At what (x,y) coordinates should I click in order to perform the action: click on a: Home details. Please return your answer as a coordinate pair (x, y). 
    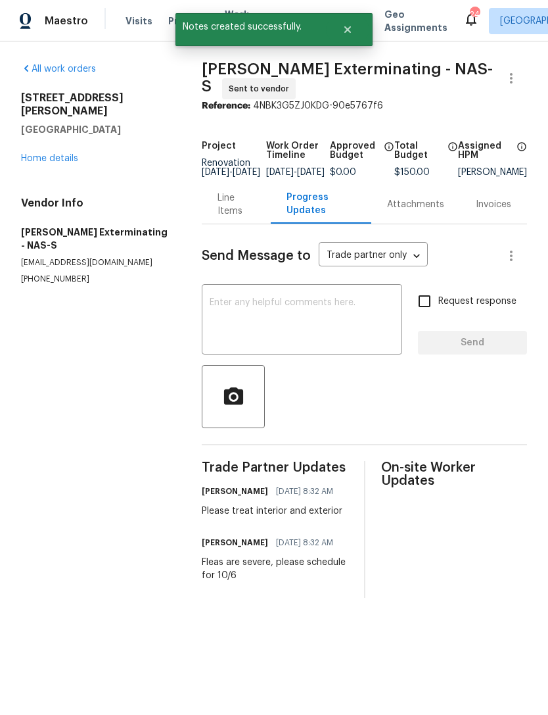
    Looking at the image, I should click on (49, 158).